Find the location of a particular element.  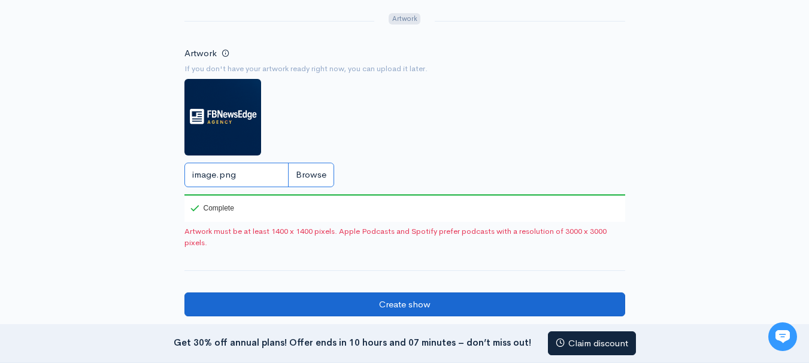

small: If you don't have your artwork ready right now, you can upload it later. is located at coordinates (405, 69).